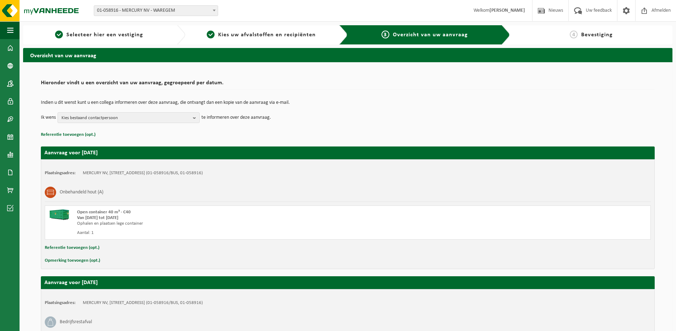 The image size is (676, 331). What do you see at coordinates (236, 118) in the screenshot?
I see `p: te informeren over deze aanvraag.` at bounding box center [236, 118].